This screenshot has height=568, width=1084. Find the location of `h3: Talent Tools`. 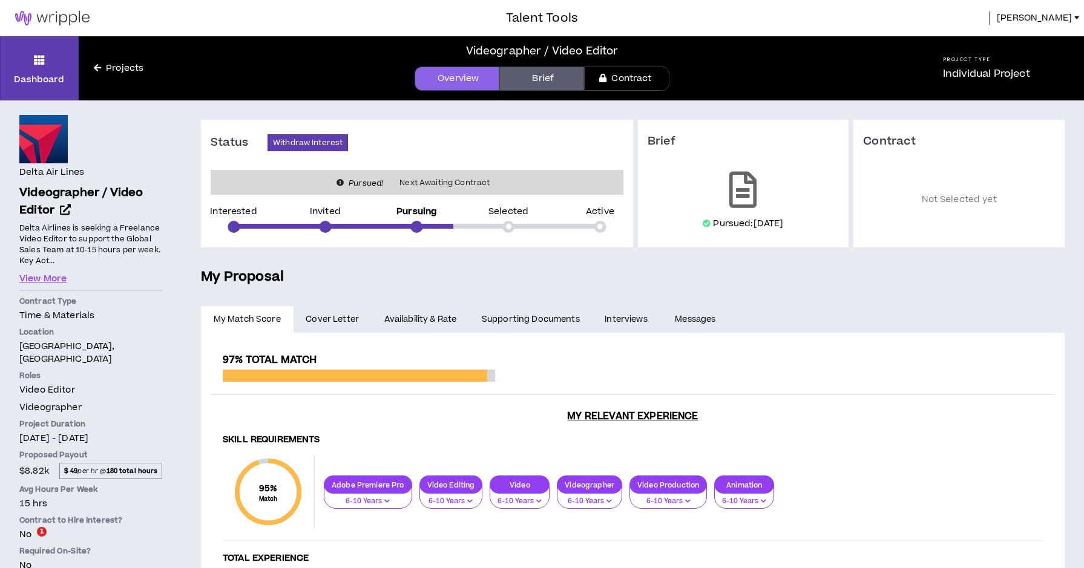

h3: Talent Tools is located at coordinates (542, 18).